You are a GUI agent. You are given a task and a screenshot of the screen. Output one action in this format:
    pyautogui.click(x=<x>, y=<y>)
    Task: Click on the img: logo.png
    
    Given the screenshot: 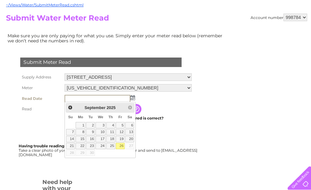 What is the action you would take?
    pyautogui.click(x=27, y=26)
    